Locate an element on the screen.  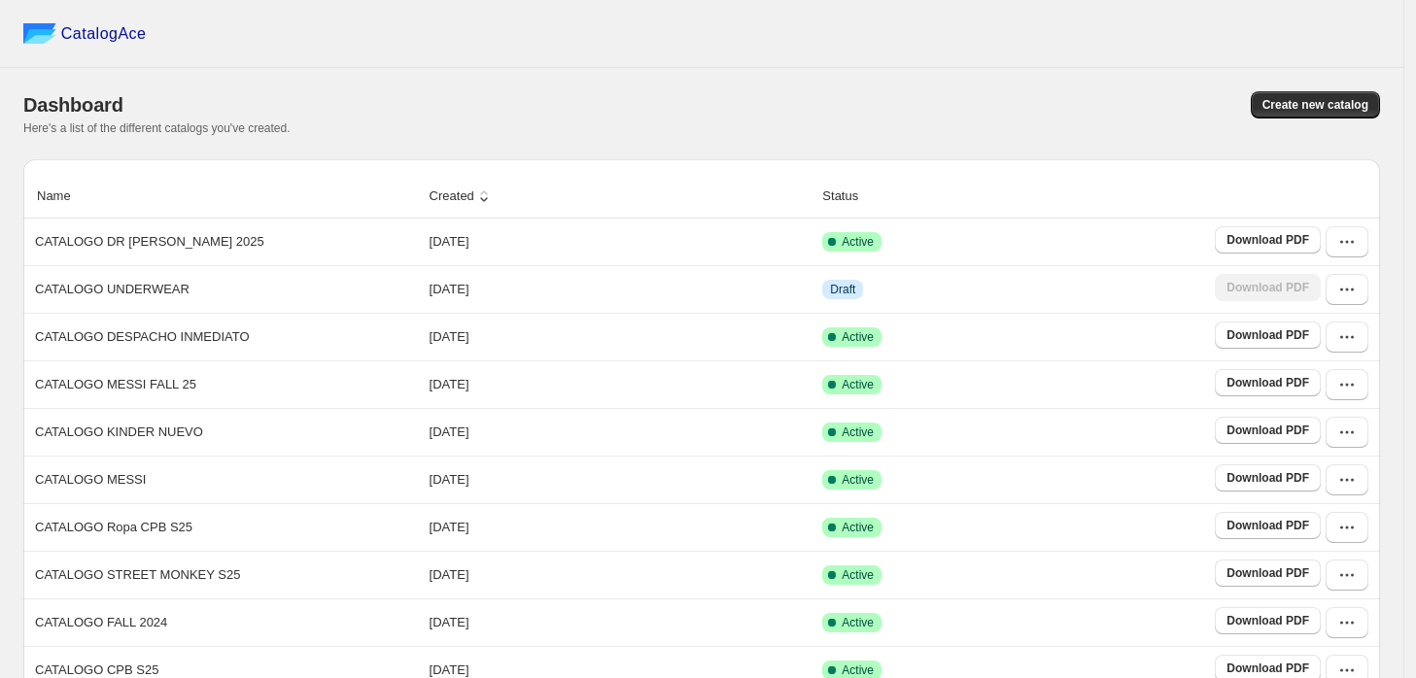
img: catalog ace is located at coordinates (40, 33).